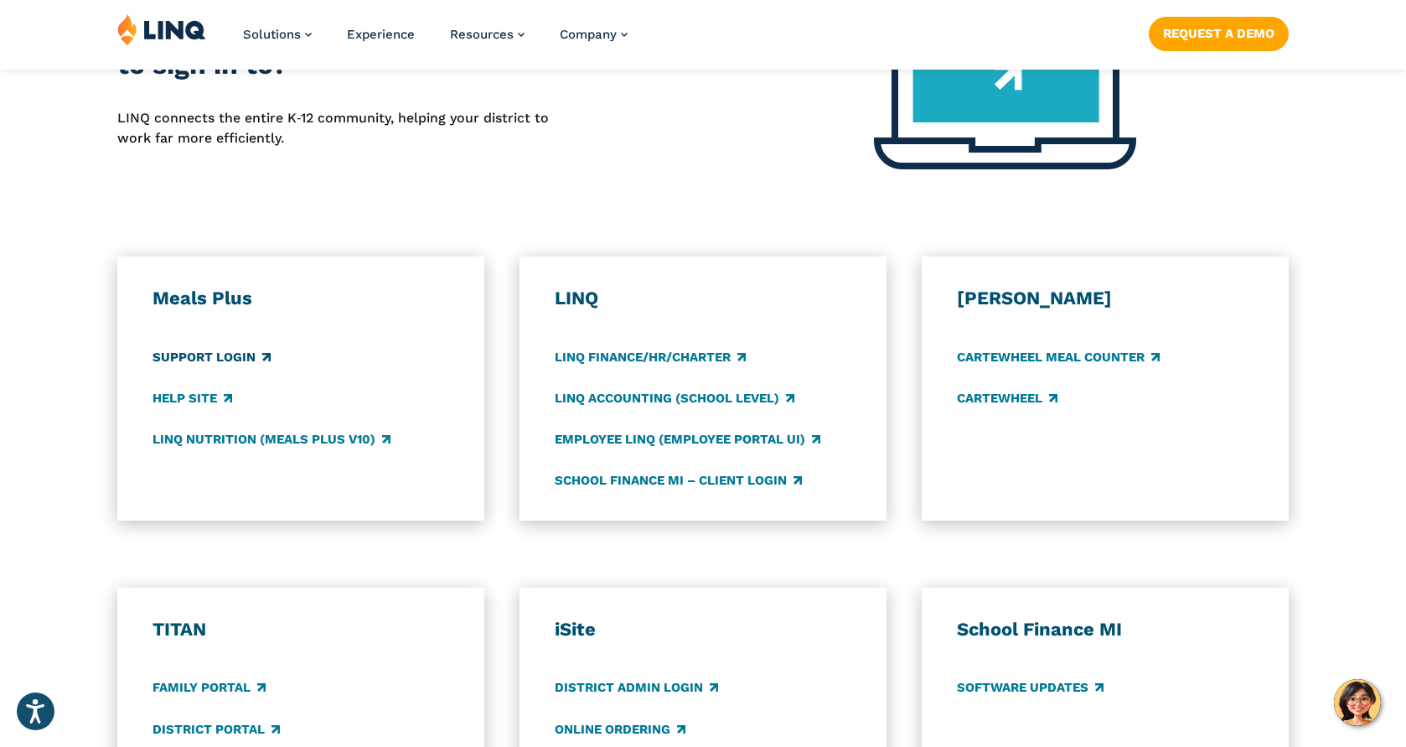 This screenshot has width=1406, height=747. What do you see at coordinates (1106, 629) in the screenshot?
I see `h3: School Finance MI` at bounding box center [1106, 629].